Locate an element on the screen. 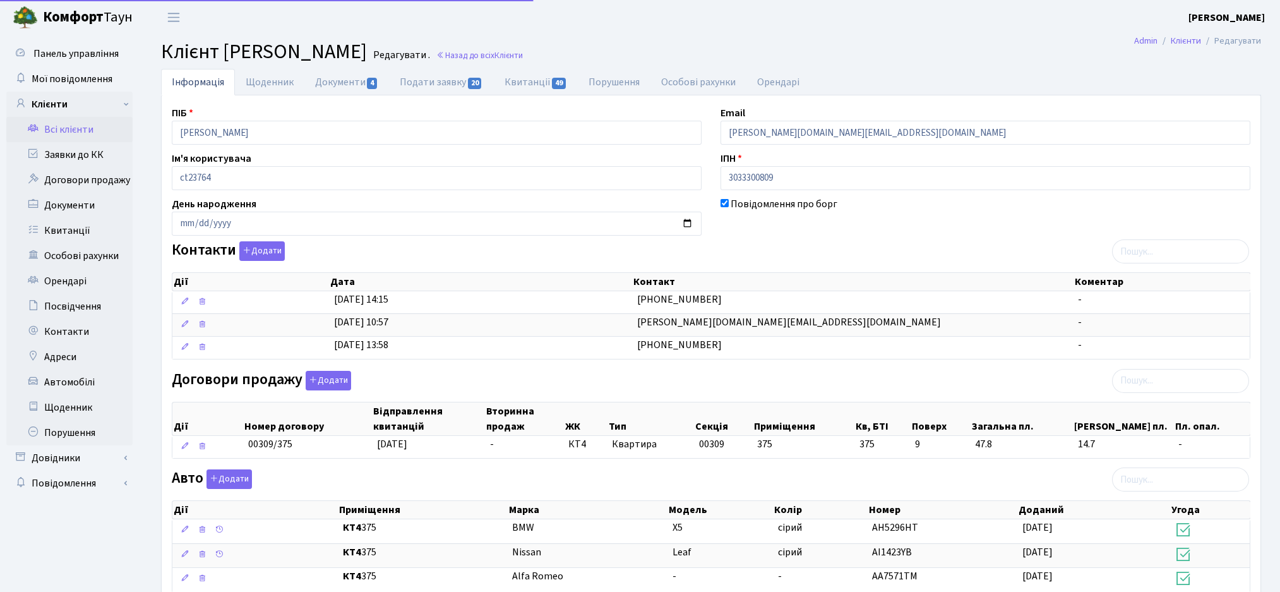  th: Коментар is located at coordinates (1162, 282).